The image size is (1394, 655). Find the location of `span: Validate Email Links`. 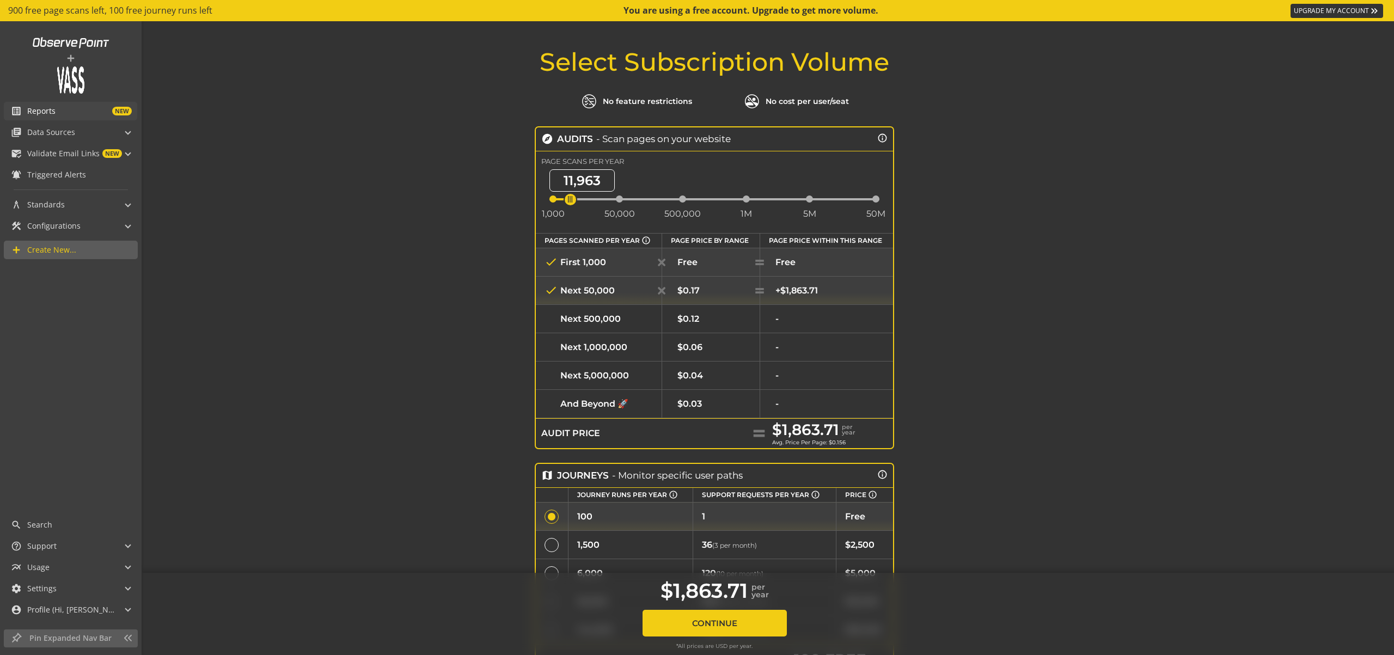

span: Validate Email Links is located at coordinates (63, 154).